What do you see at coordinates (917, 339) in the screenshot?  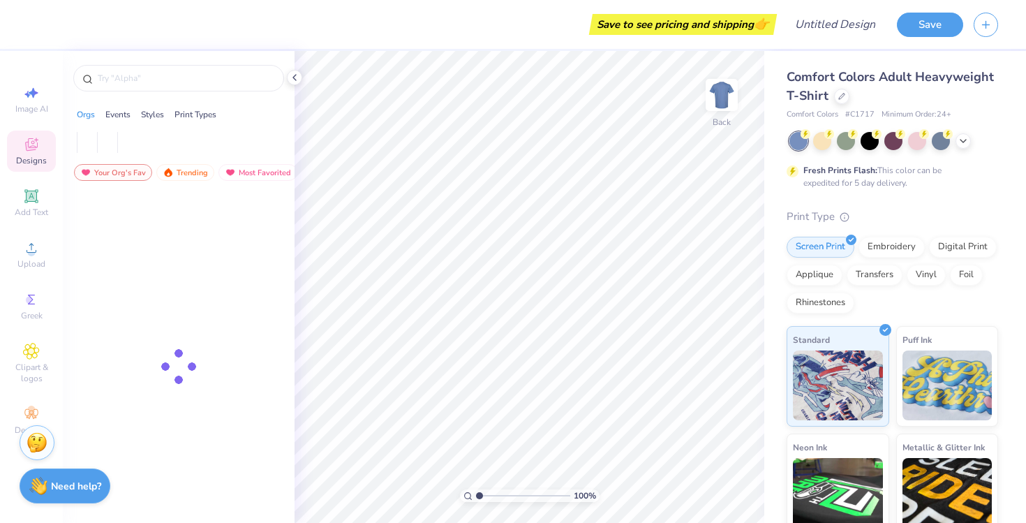 I see `span: Puff Ink` at bounding box center [917, 339].